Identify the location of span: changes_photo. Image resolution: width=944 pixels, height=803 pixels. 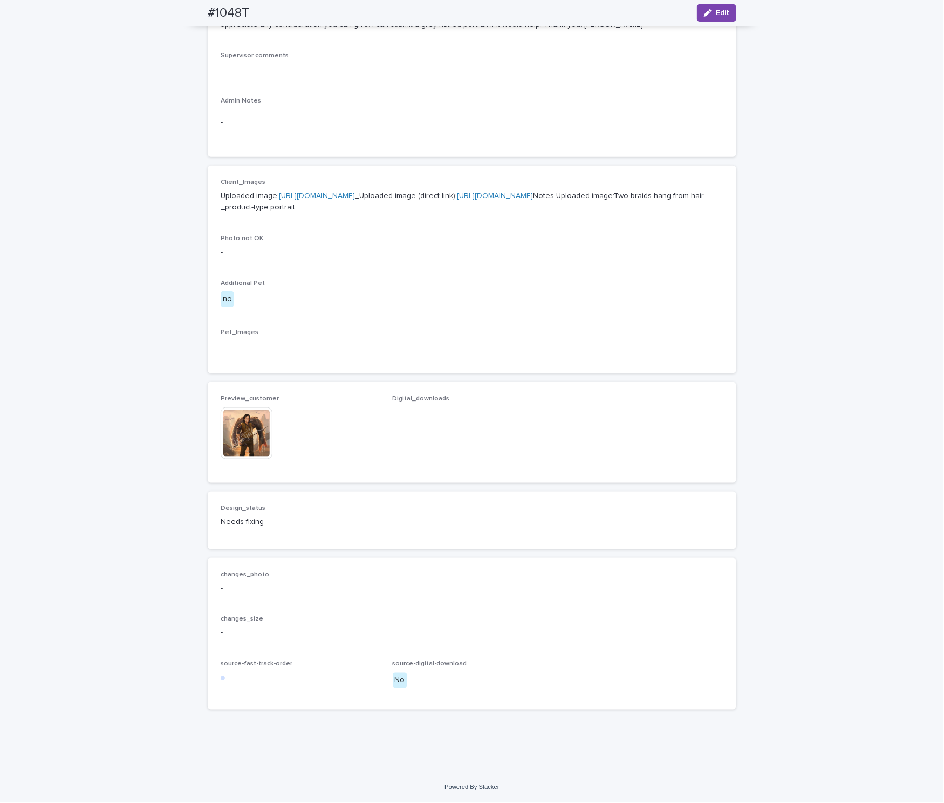
(245, 575).